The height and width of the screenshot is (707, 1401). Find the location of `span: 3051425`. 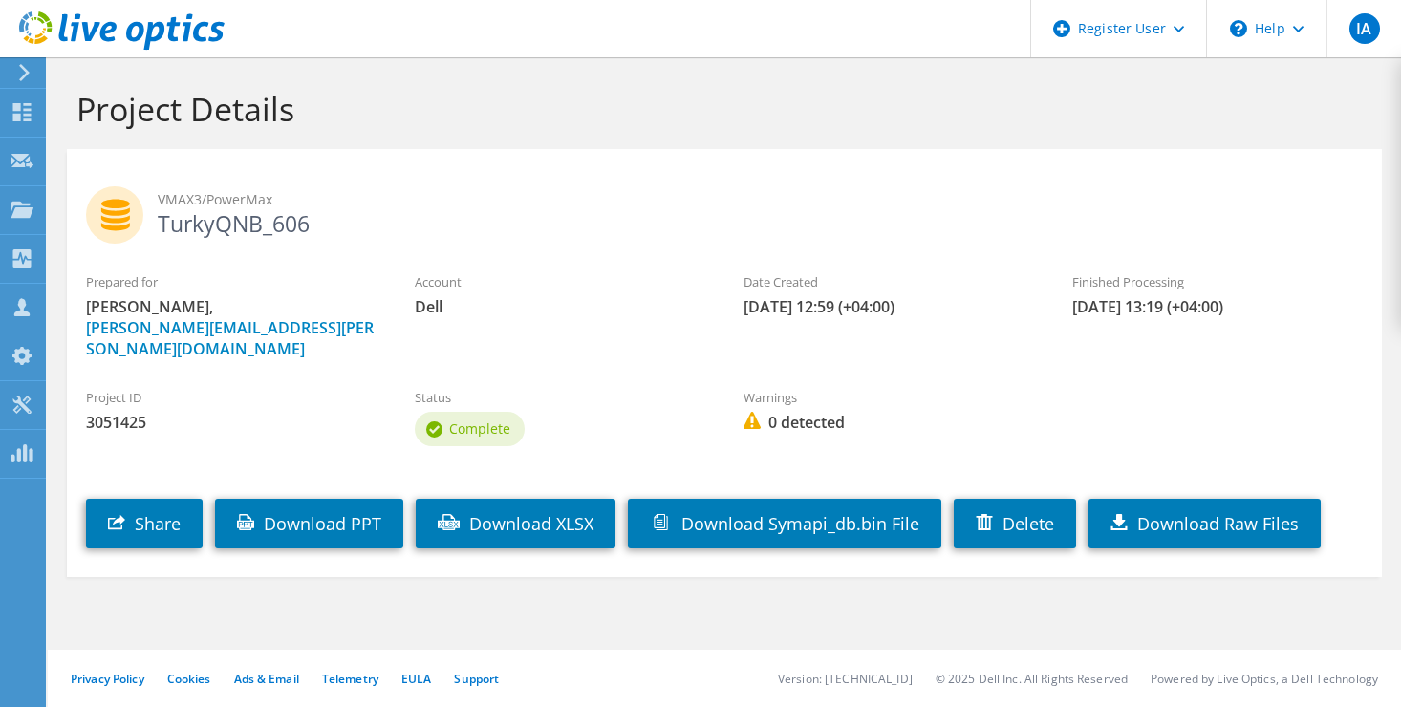

span: 3051425 is located at coordinates (231, 422).